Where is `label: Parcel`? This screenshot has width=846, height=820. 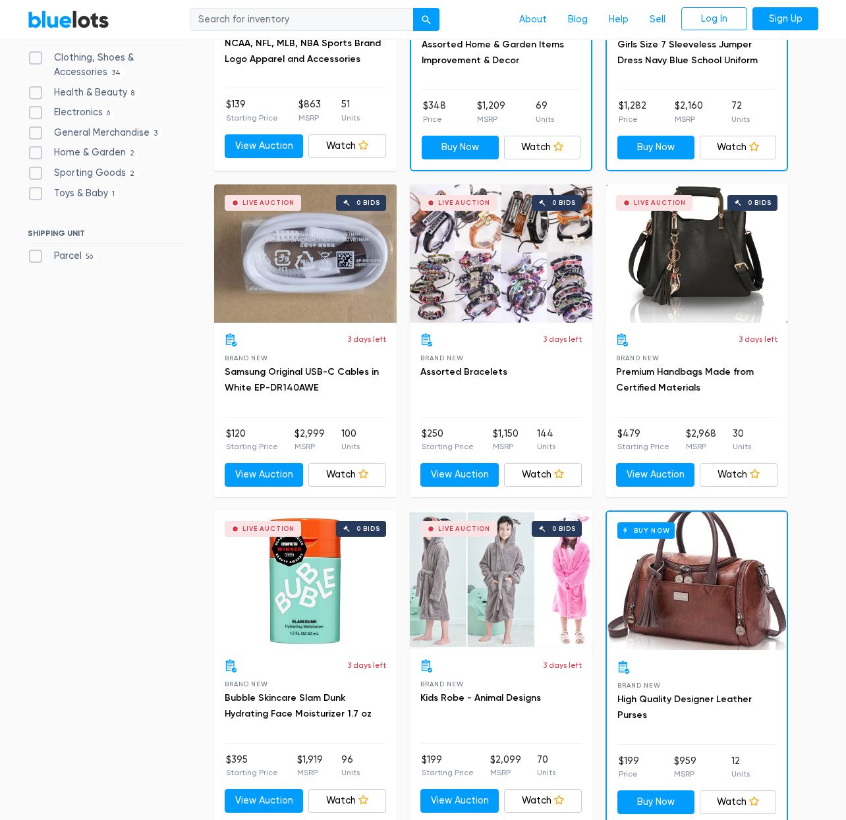
label: Parcel is located at coordinates (63, 256).